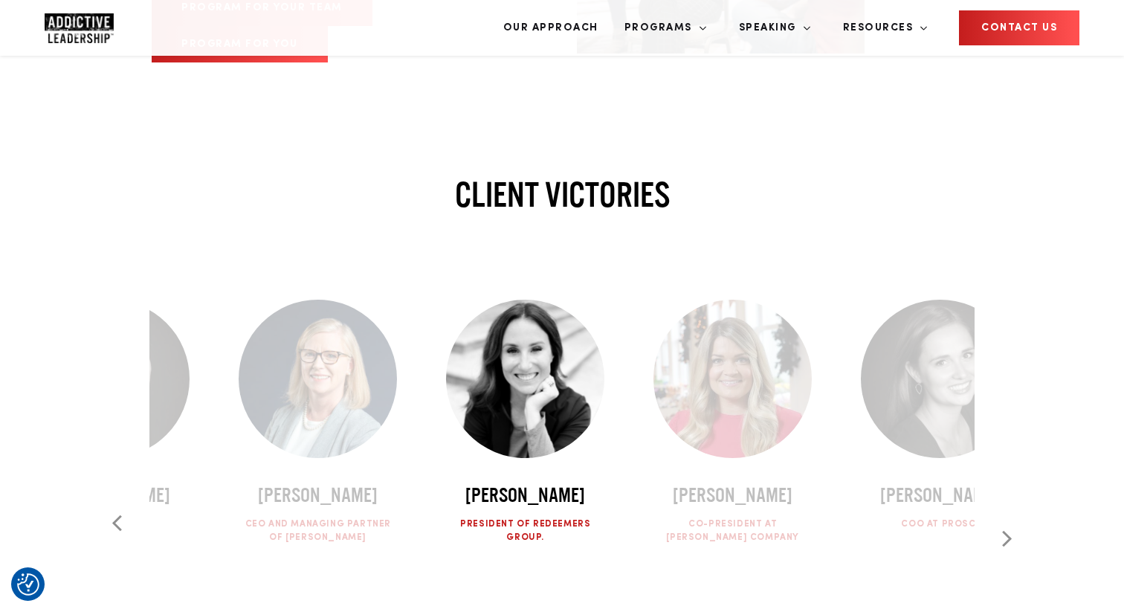  I want to click on img: Revisit consent button, so click(28, 584).